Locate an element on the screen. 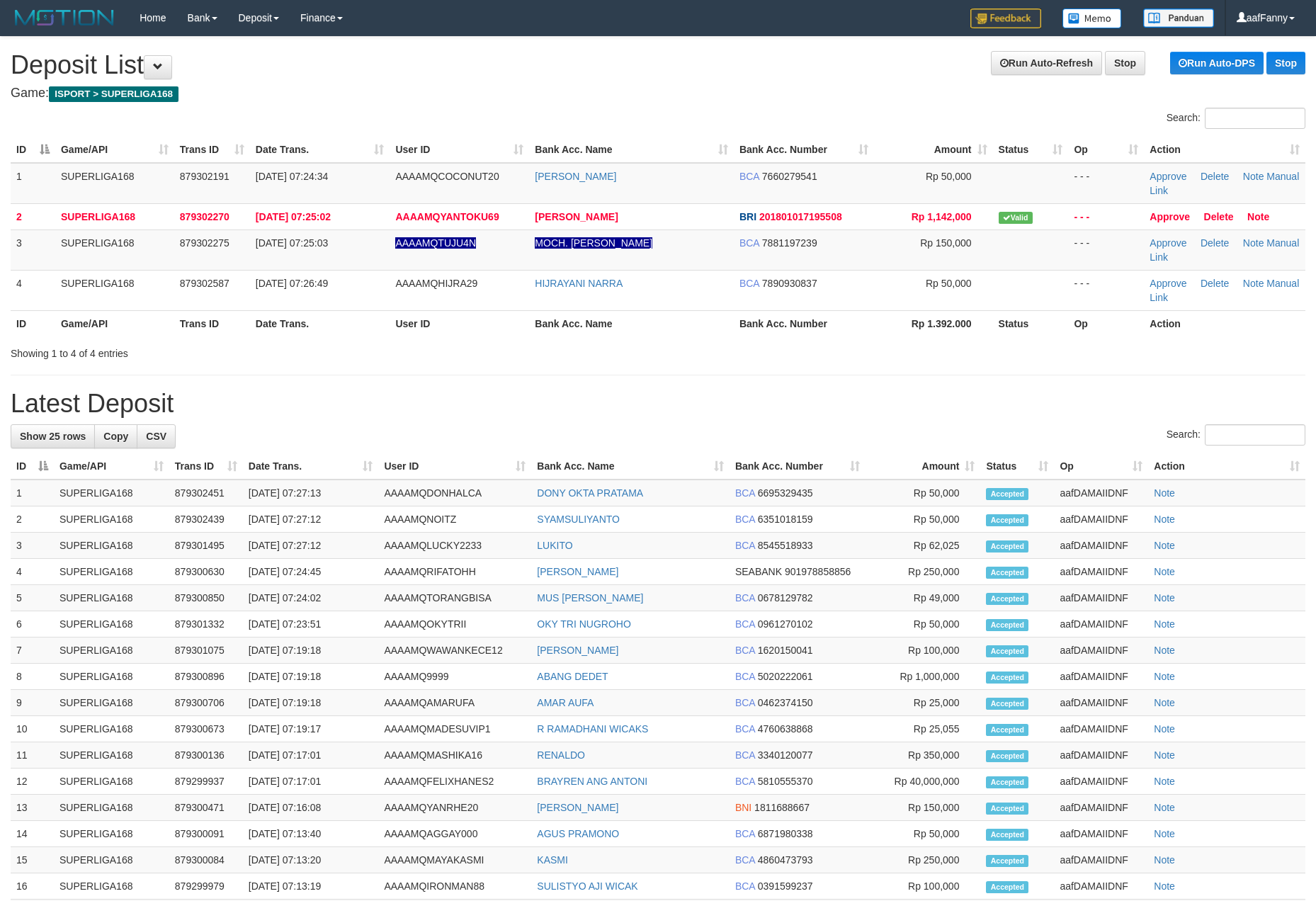  td: AAAAMQ9999 is located at coordinates (454, 676).